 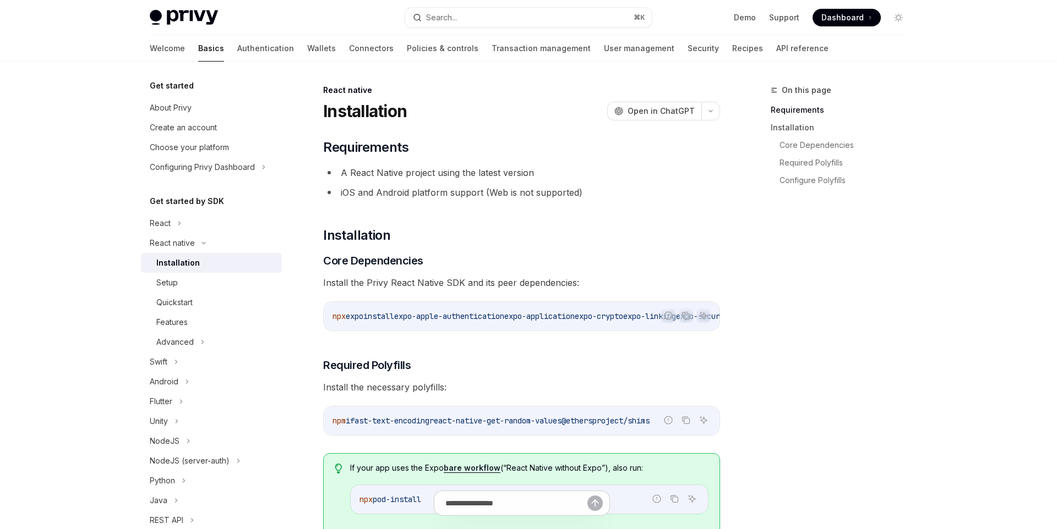 I want to click on div: Configuring Privy Dashboard, so click(x=202, y=167).